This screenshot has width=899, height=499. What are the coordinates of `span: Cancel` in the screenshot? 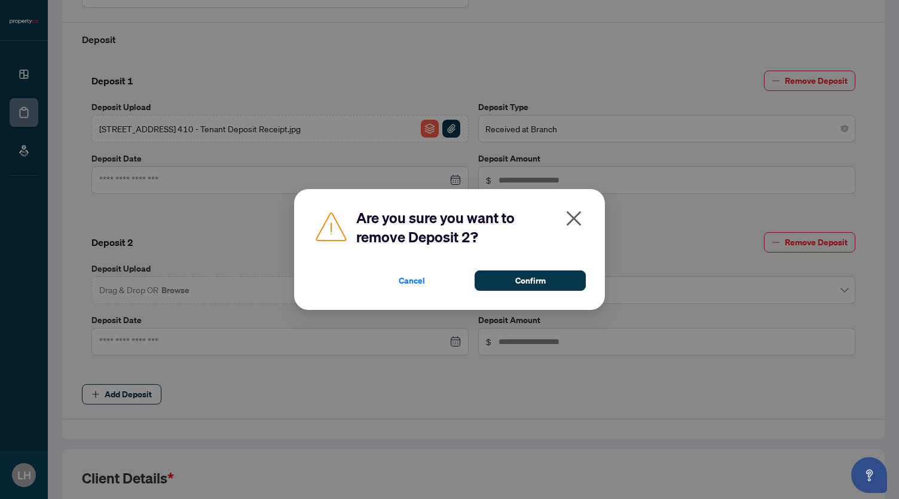 It's located at (412, 280).